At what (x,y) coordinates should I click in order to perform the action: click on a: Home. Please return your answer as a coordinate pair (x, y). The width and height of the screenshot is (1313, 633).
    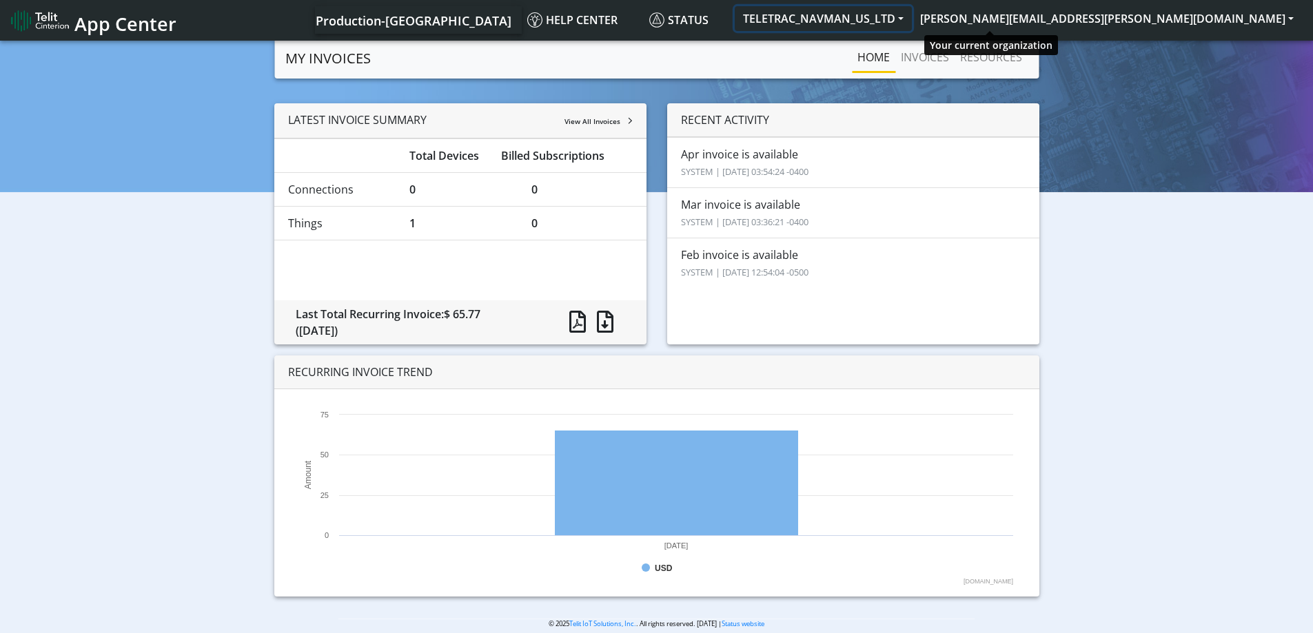
    Looking at the image, I should click on (873, 57).